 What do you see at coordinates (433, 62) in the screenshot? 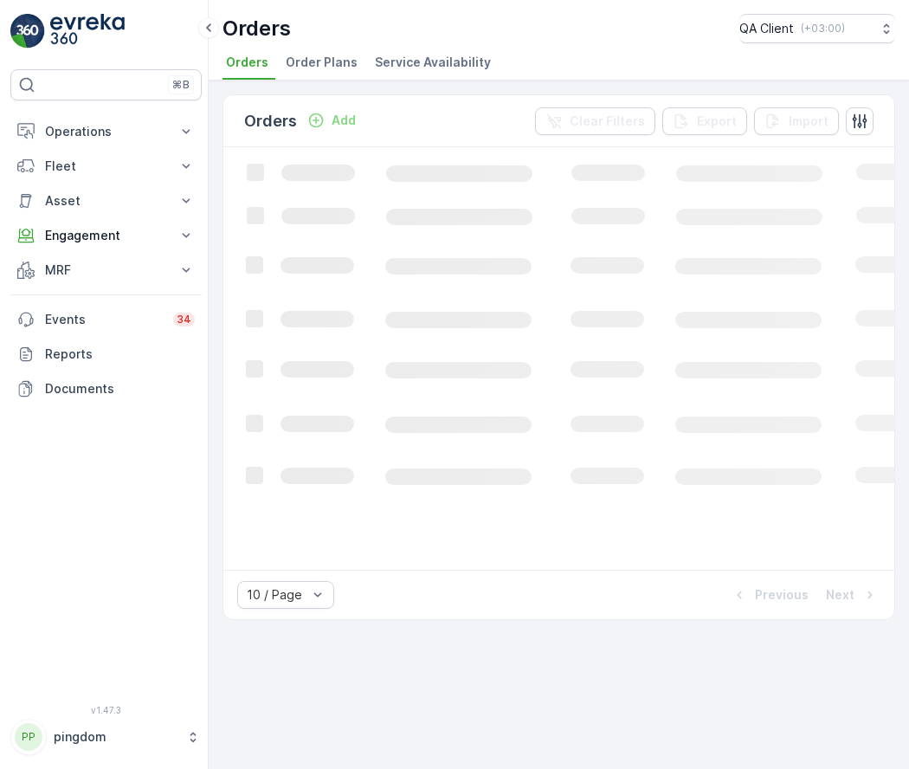
I see `span: Service Availability` at bounding box center [433, 62].